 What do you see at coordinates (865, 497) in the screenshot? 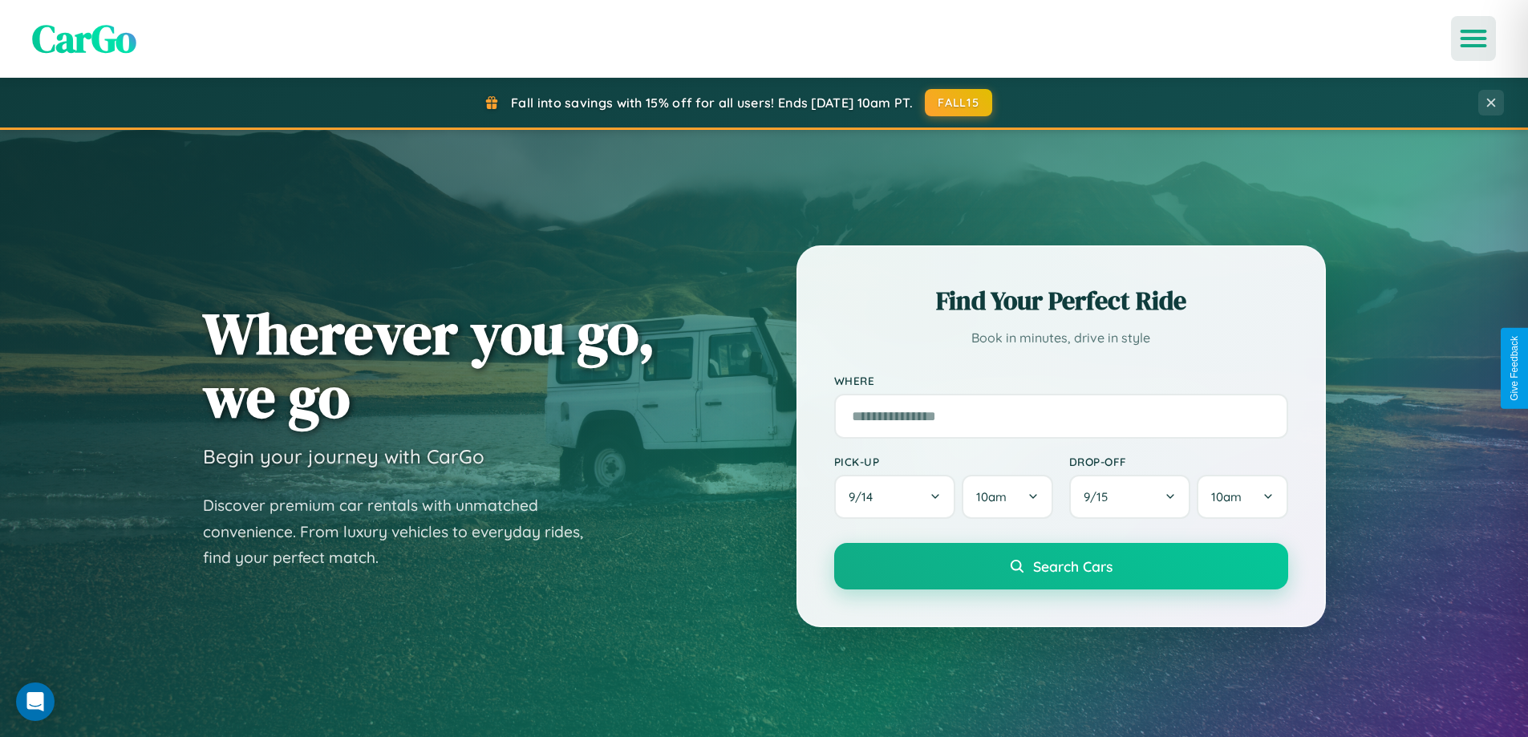
I see `span: 9 / 14` at bounding box center [865, 497].